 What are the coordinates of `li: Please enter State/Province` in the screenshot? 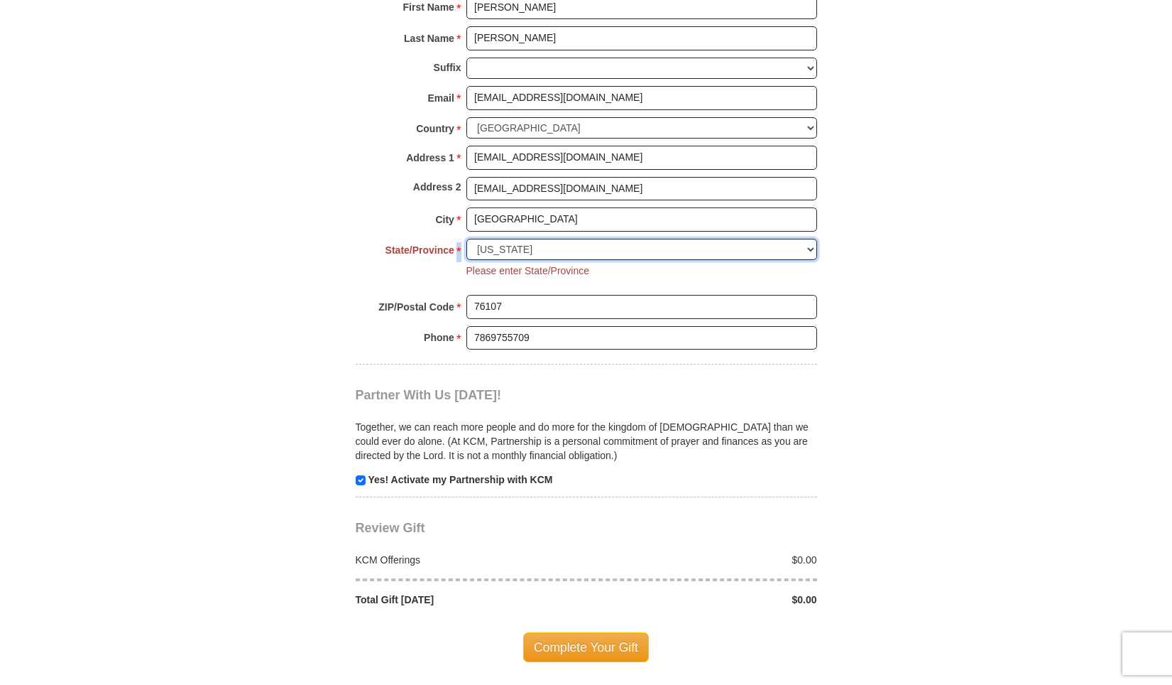 It's located at (528, 271).